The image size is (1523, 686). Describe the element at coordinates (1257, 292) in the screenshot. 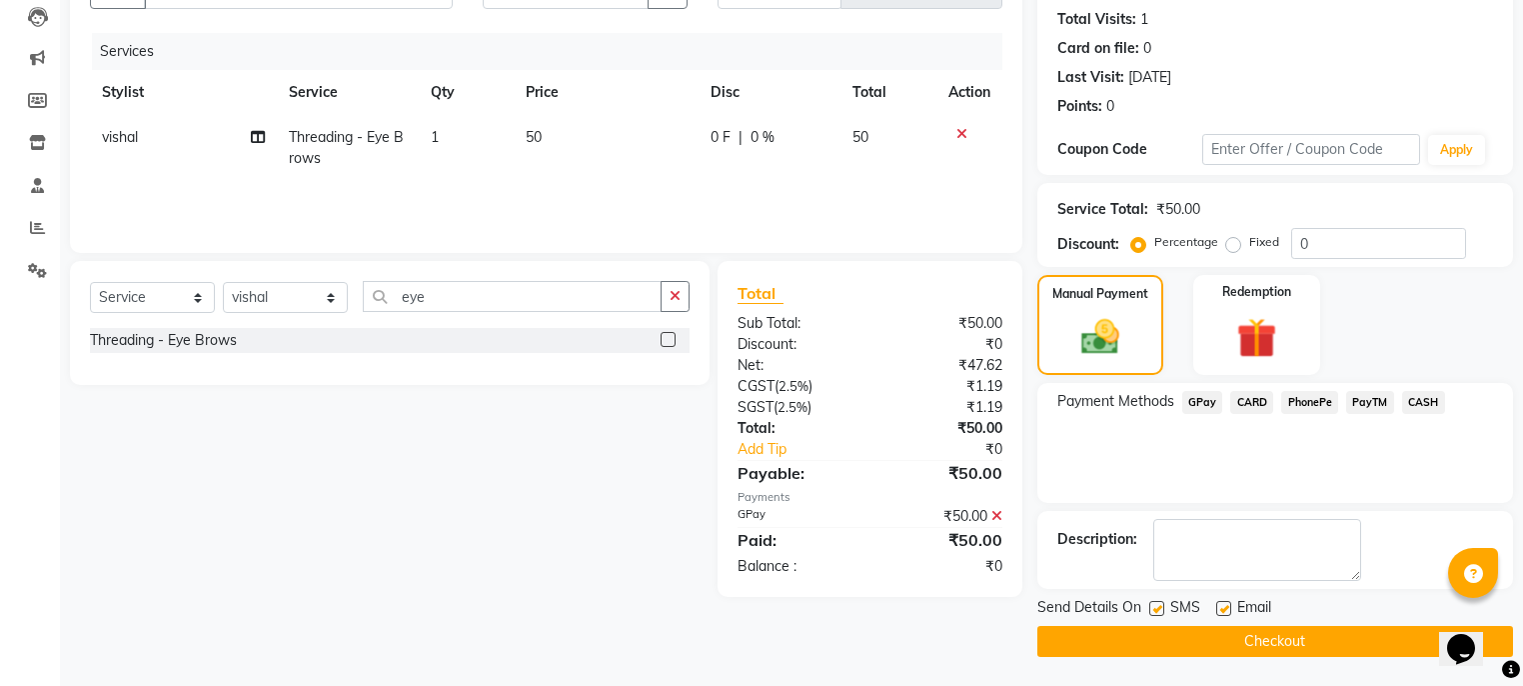

I see `label: Redemption` at that location.